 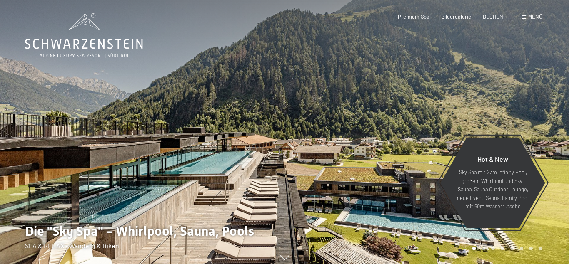 I want to click on div: Carousel Page 5, so click(x=512, y=249).